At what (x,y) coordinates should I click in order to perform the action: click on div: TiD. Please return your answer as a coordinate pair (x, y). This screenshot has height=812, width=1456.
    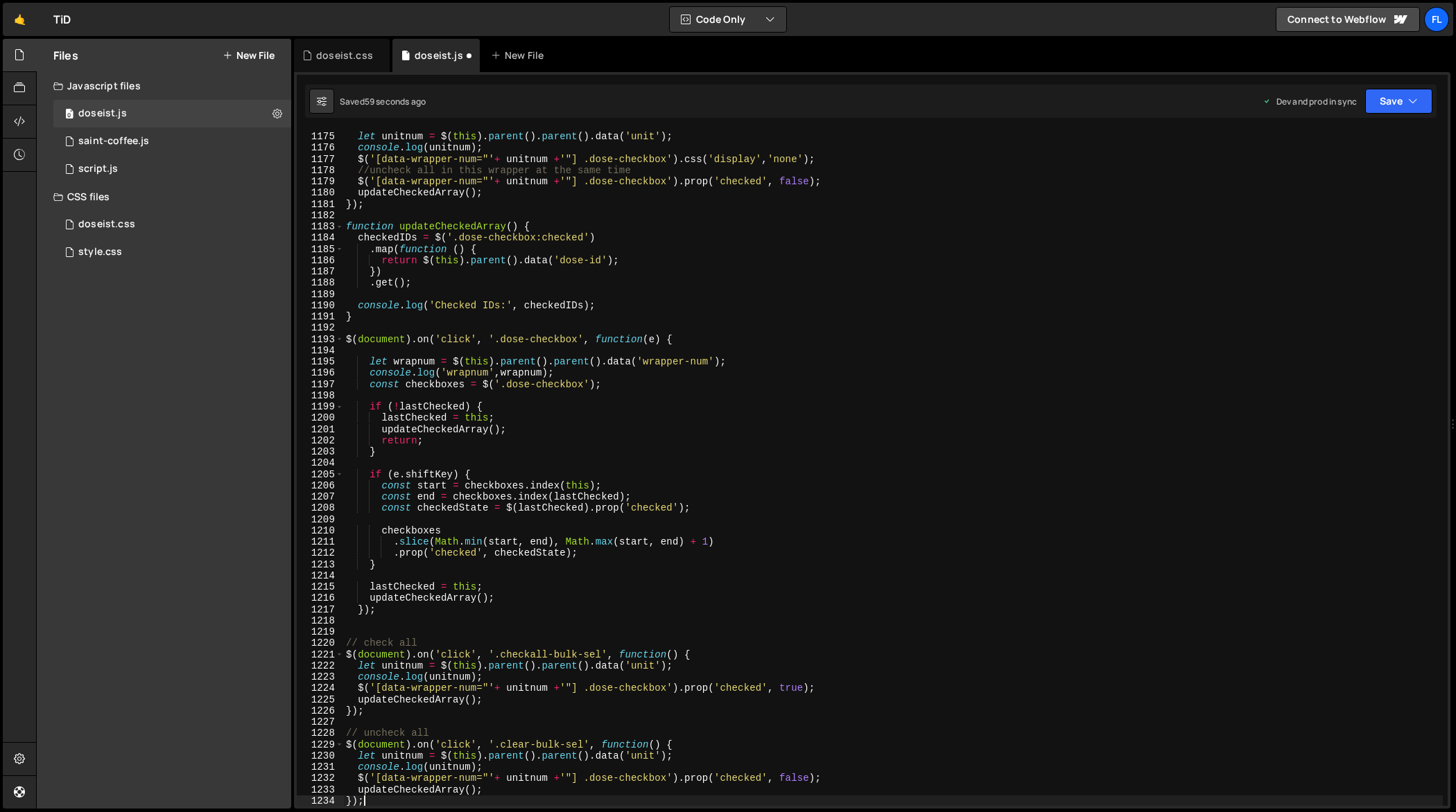
    Looking at the image, I should click on (61, 19).